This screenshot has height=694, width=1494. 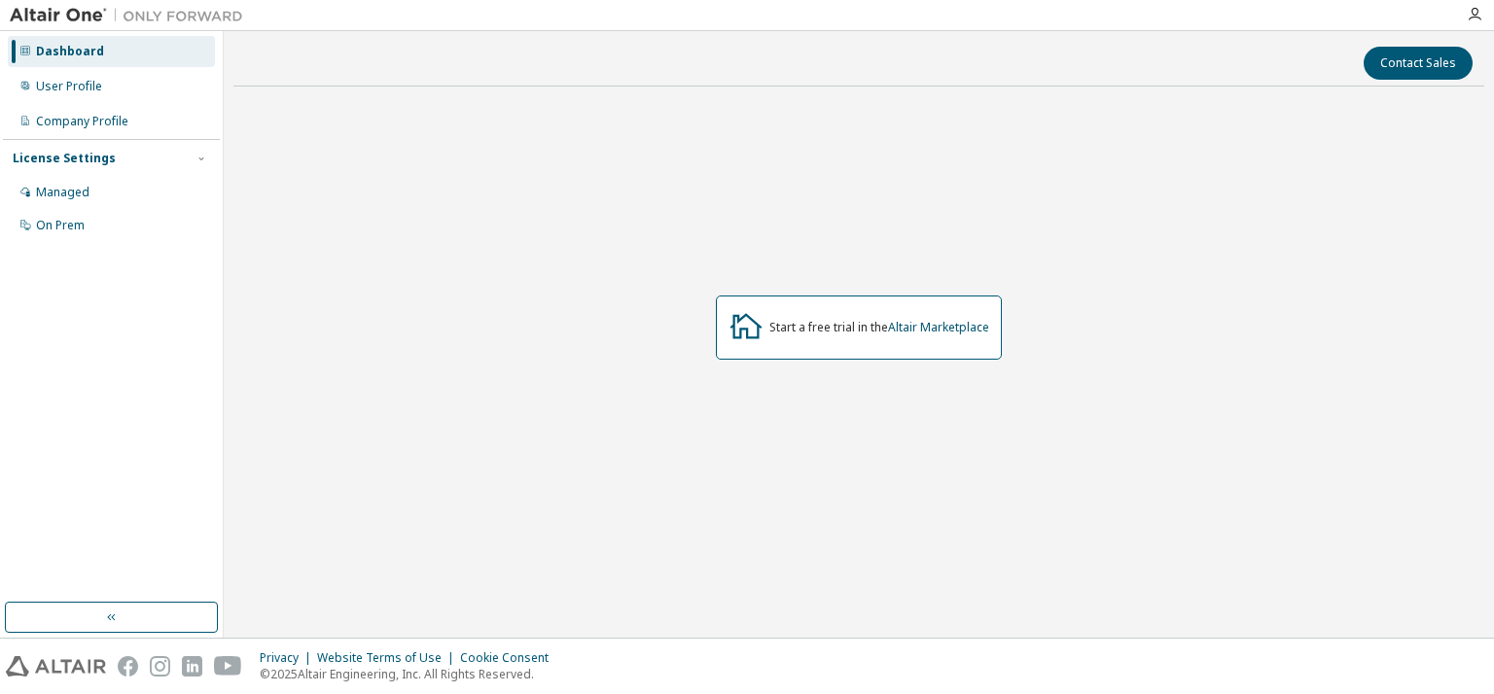 I want to click on img: youtube.svg, so click(x=228, y=666).